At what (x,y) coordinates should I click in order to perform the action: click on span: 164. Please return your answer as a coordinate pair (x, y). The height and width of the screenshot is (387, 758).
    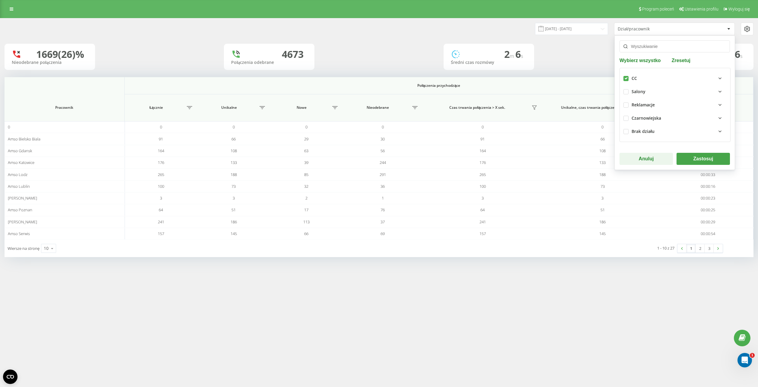
    Looking at the image, I should click on (483, 151).